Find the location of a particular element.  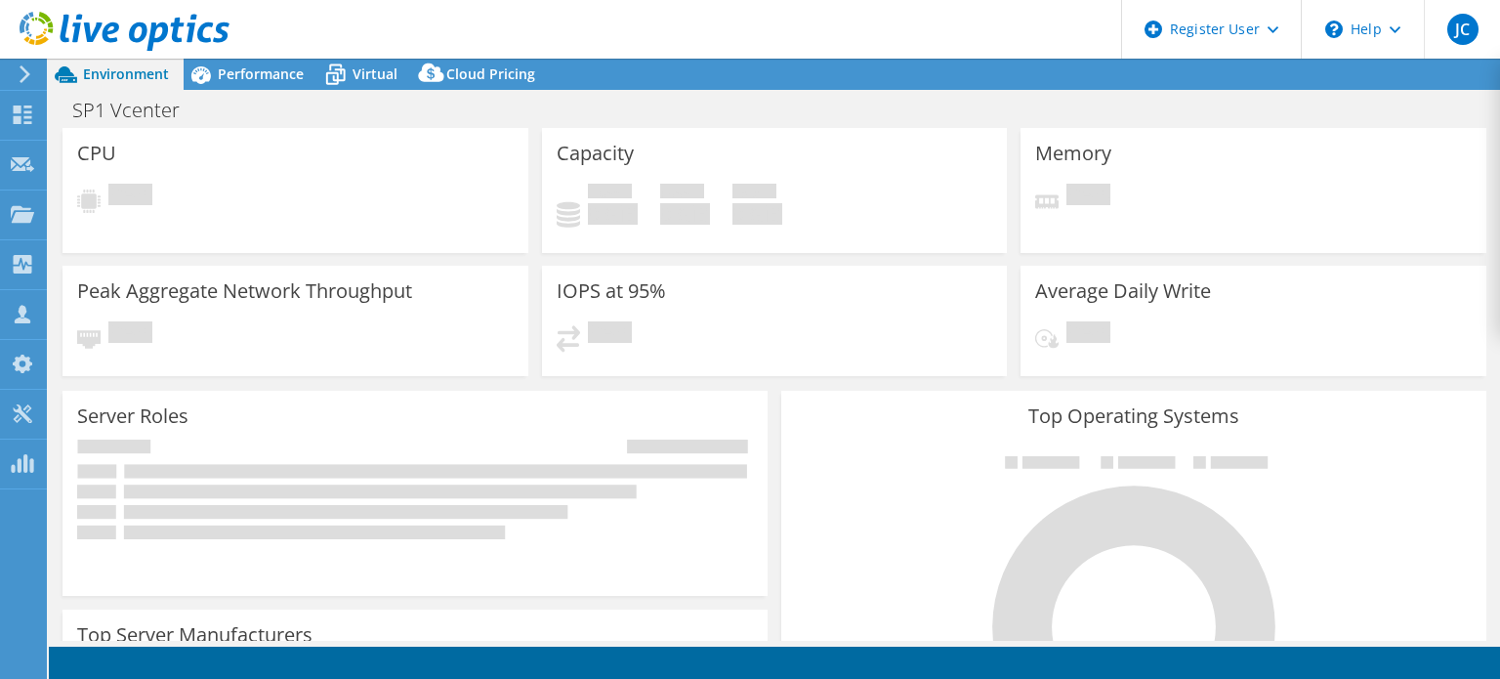

h3: Capacity is located at coordinates (595, 153).